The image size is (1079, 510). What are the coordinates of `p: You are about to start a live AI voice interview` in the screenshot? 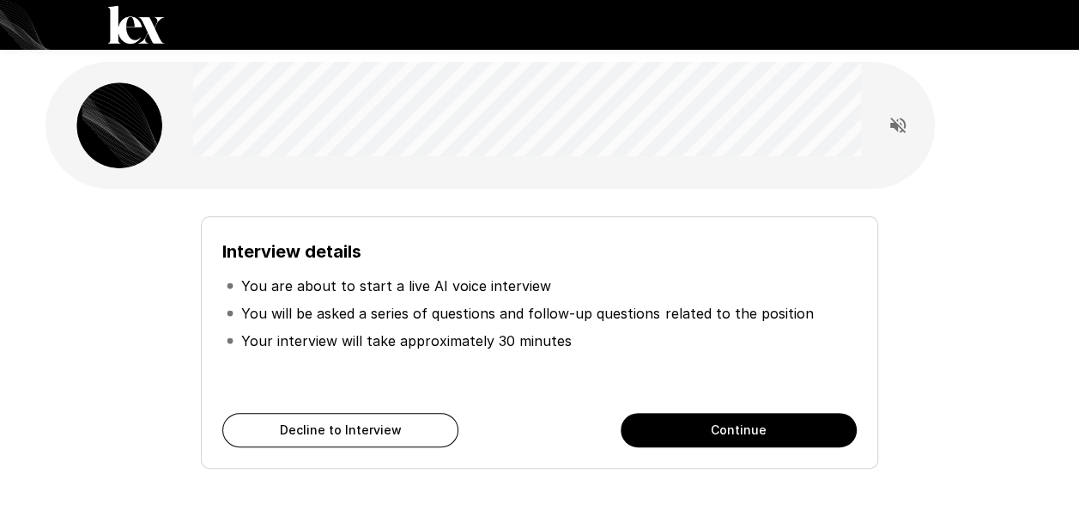 It's located at (396, 286).